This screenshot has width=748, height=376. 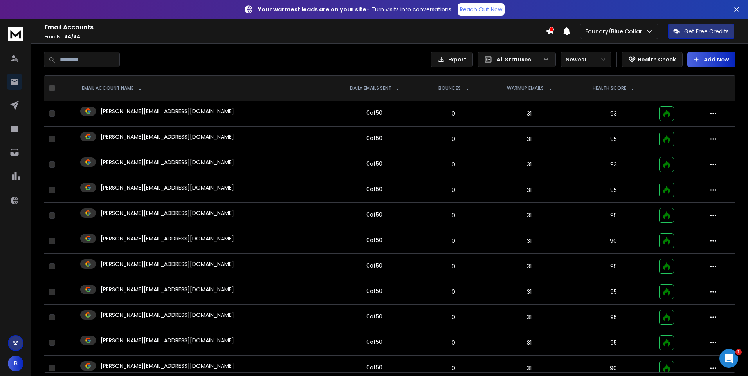 I want to click on p: Reach Out Now, so click(x=481, y=9).